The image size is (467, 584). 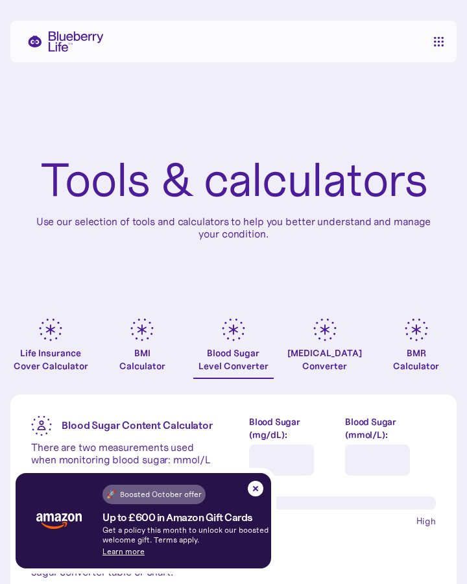 I want to click on a: BMICalculator, so click(x=142, y=348).